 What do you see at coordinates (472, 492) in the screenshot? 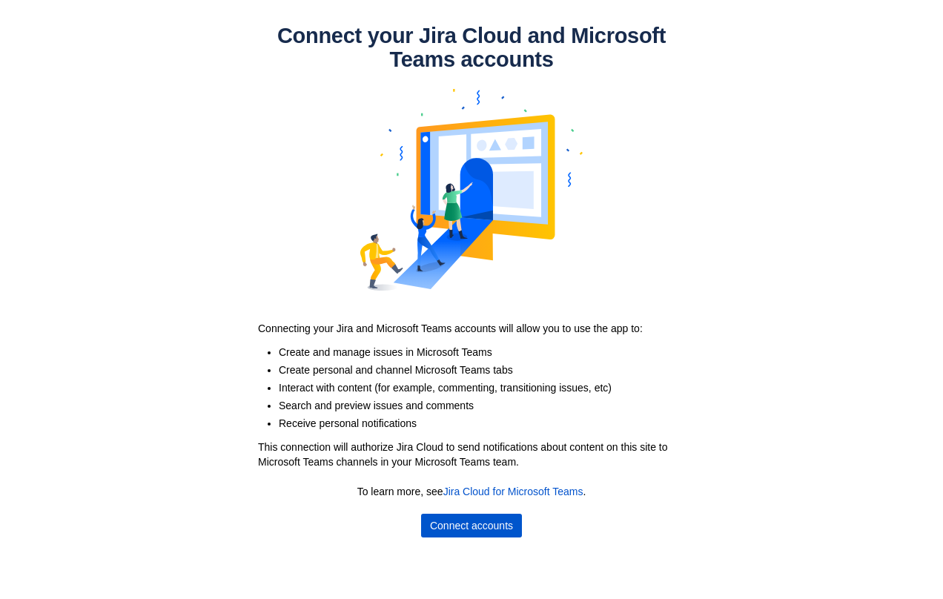
I see `p: To learn more, see .` at bounding box center [472, 492].